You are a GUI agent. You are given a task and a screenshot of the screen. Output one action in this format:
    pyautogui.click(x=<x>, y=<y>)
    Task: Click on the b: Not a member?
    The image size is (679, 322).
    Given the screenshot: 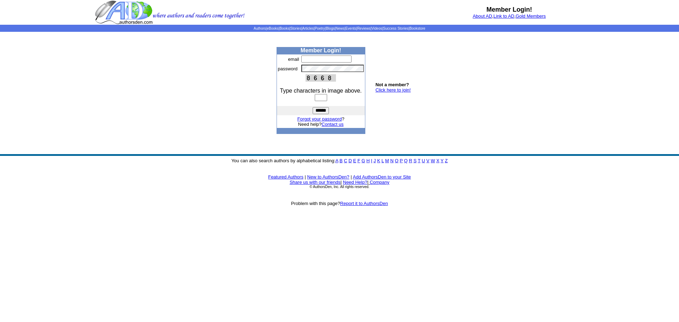 What is the action you would take?
    pyautogui.click(x=392, y=85)
    